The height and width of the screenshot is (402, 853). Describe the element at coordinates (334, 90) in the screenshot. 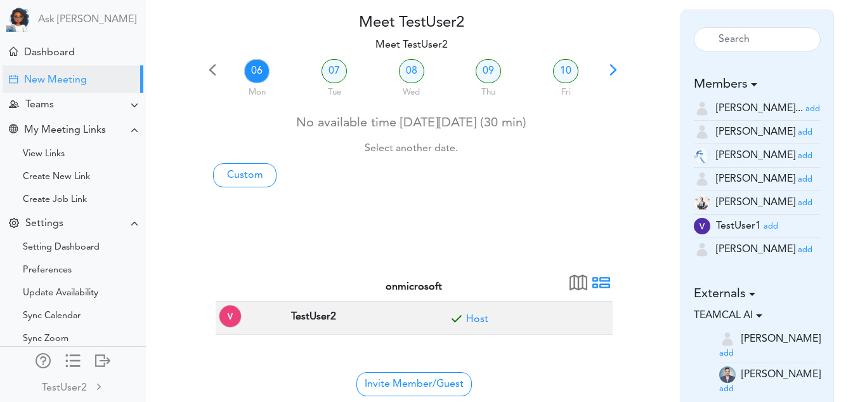

I see `div: Tue` at that location.